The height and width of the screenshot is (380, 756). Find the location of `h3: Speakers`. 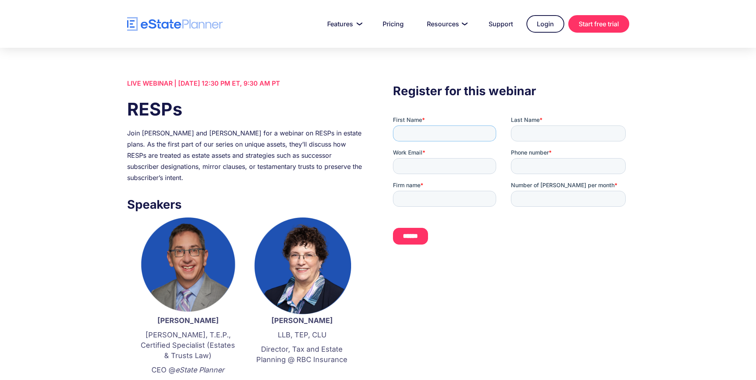

h3: Speakers is located at coordinates (245, 204).